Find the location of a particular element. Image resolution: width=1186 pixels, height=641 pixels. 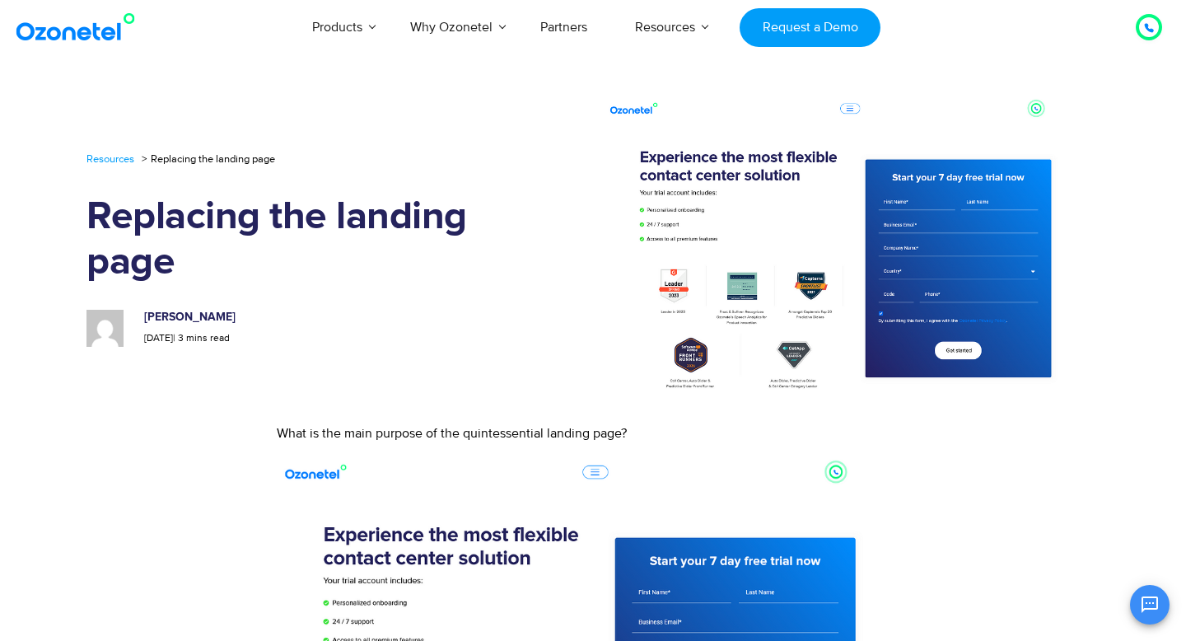

a: Resources is located at coordinates (110, 160).